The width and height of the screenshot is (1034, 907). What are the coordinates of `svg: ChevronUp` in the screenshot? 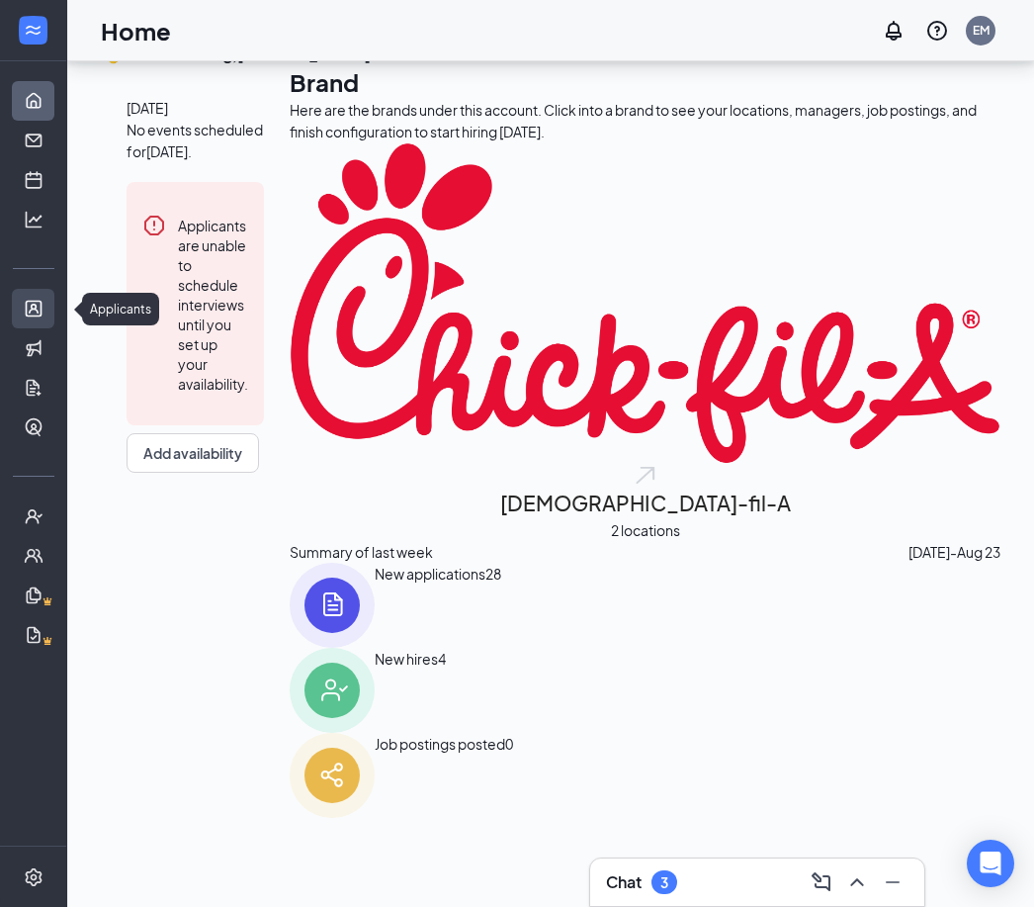 It's located at (857, 882).